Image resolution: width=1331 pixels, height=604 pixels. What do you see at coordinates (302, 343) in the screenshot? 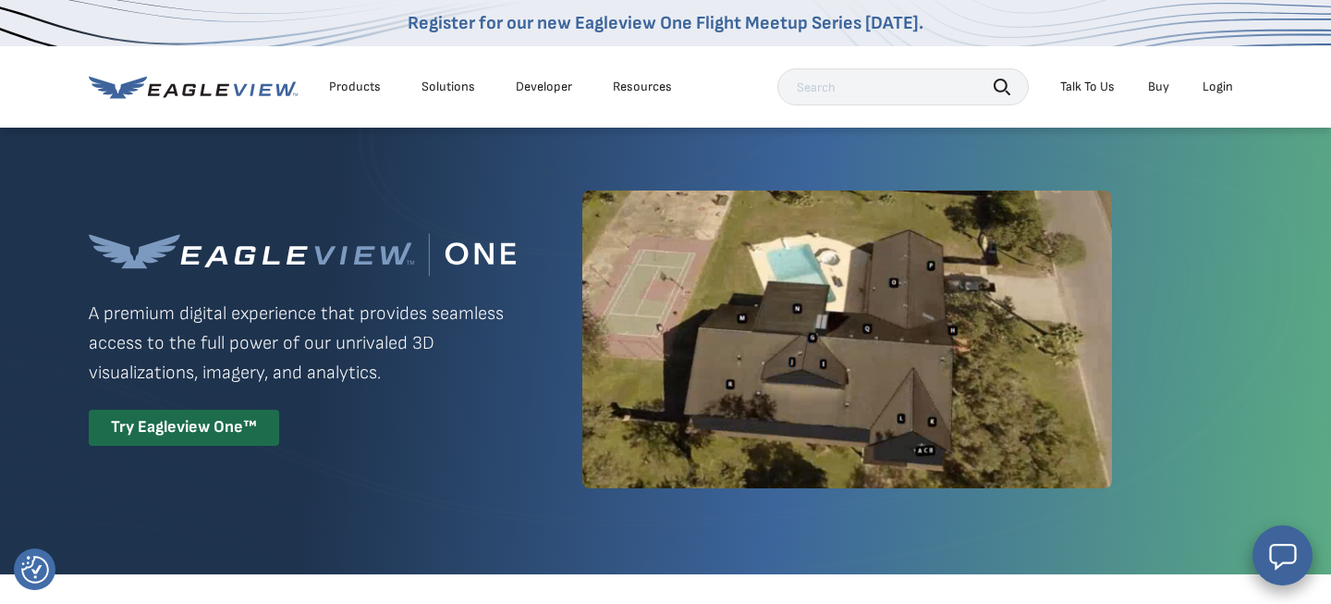
I see `p: A premium digital experience that provides seamless access to the full power of our unrivaled 3D ...` at bounding box center [302, 343].